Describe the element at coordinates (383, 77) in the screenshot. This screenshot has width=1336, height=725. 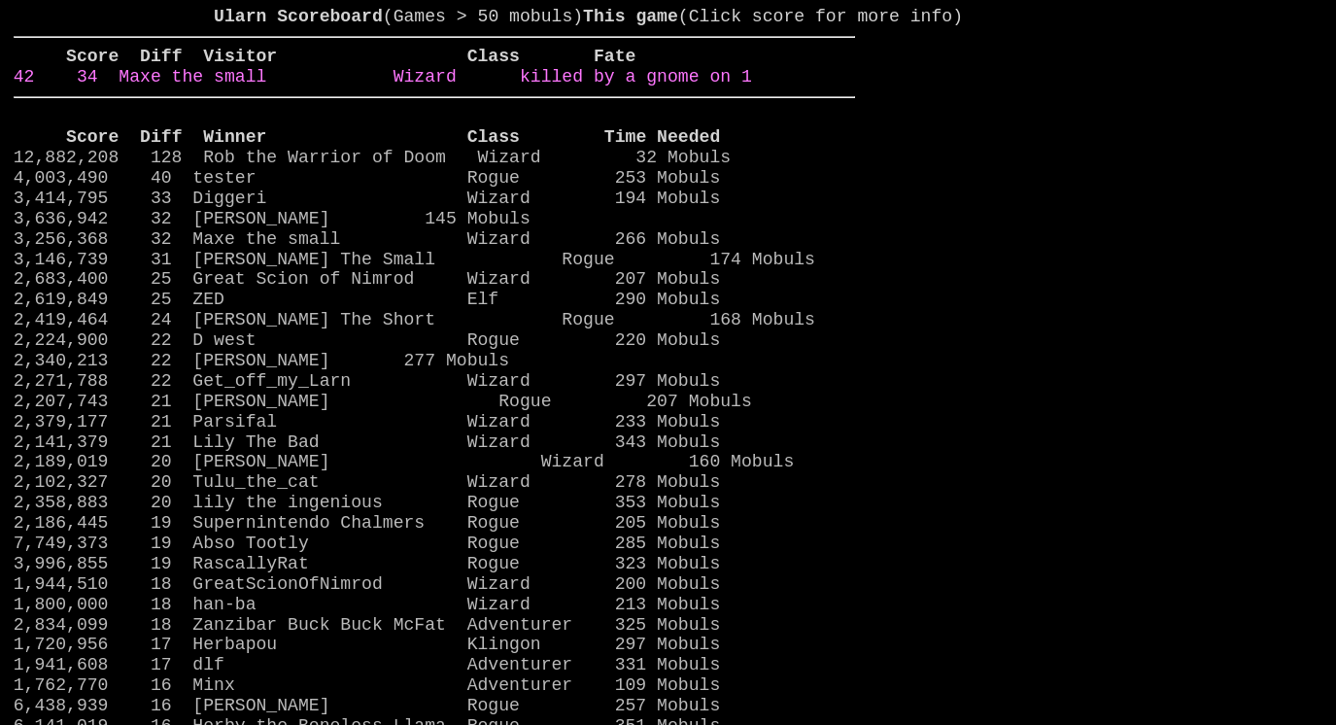
I see `a: 42 34 Maxe the small Wizard killed by a gnome on 1` at that location.